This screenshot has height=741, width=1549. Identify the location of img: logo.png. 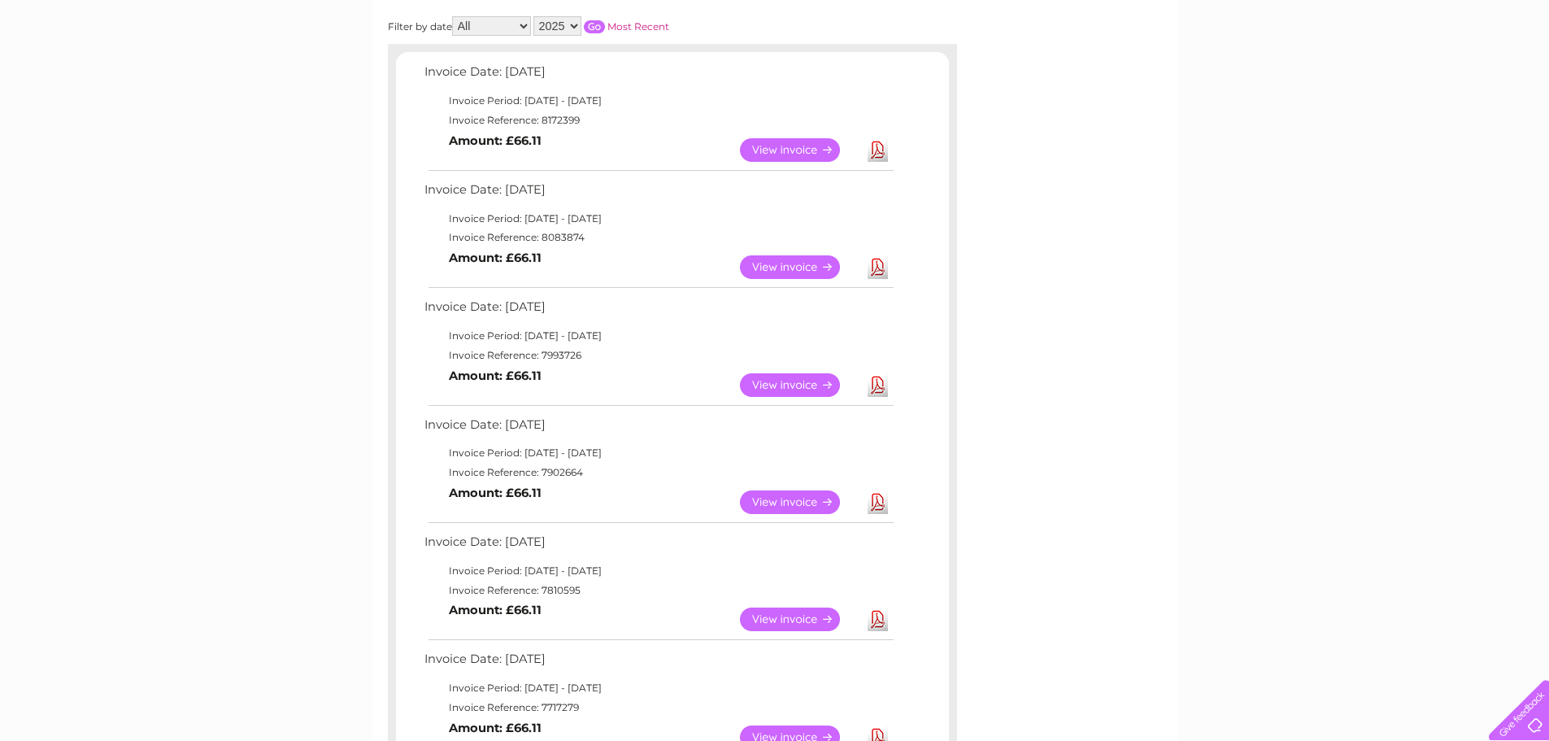
(96, 67).